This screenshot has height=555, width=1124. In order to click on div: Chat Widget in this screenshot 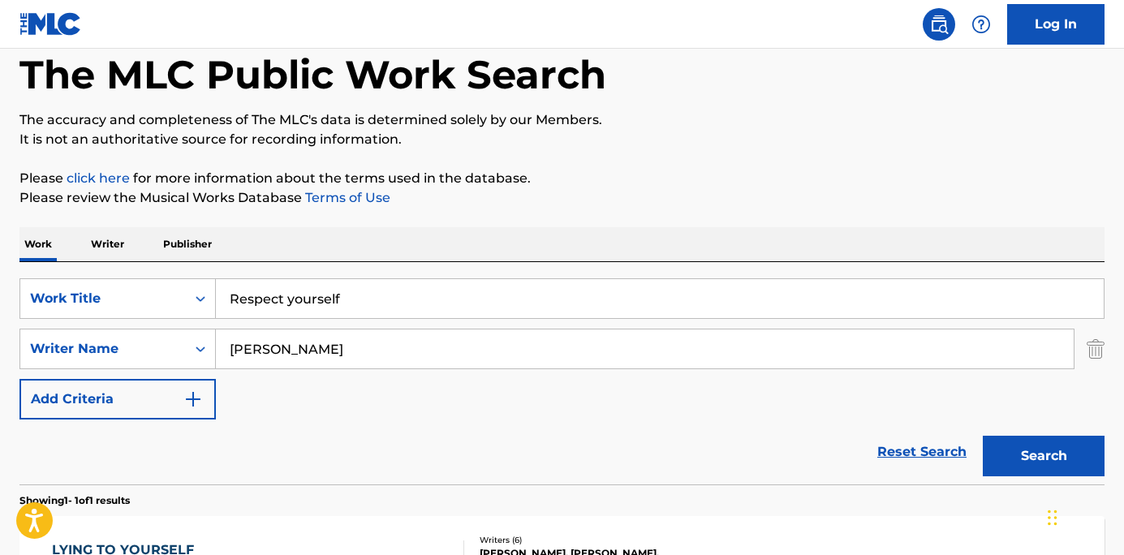, I will do `click(1083, 516)`.